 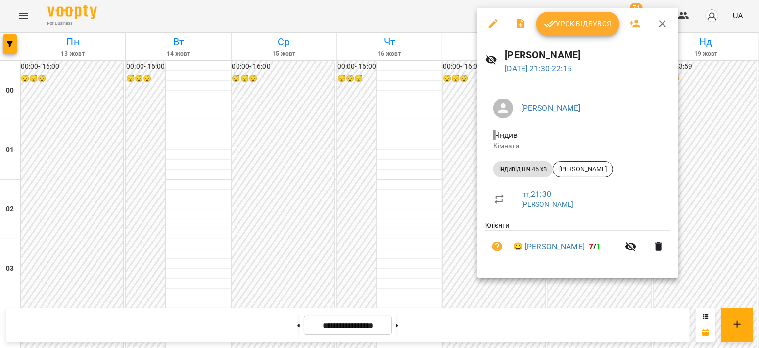 I want to click on p: Кімната, so click(x=578, y=146).